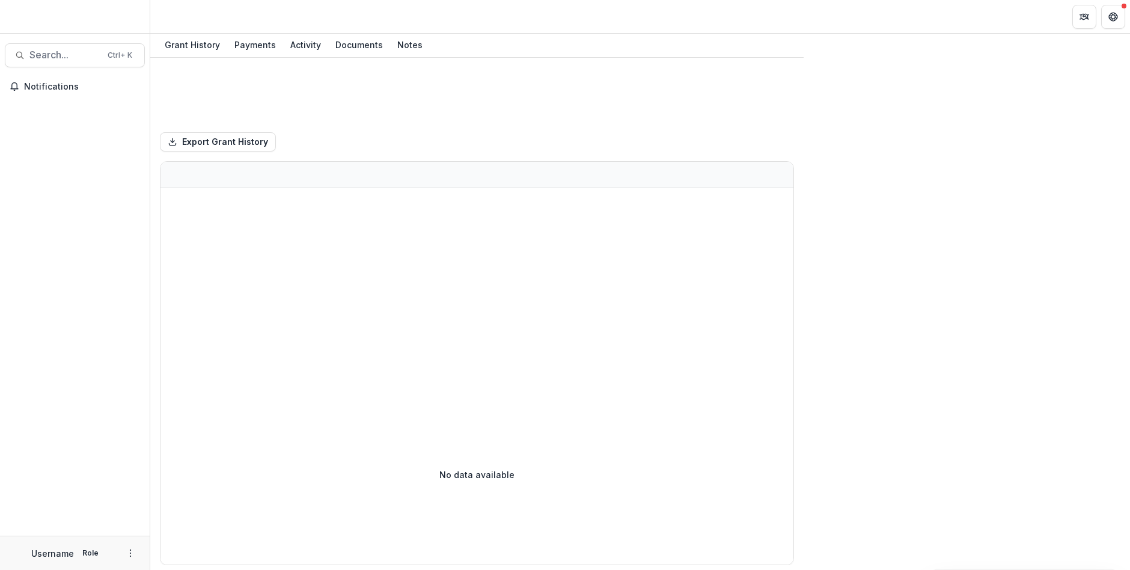 This screenshot has height=570, width=1130. Describe the element at coordinates (192, 44) in the screenshot. I see `div: Grant History` at that location.